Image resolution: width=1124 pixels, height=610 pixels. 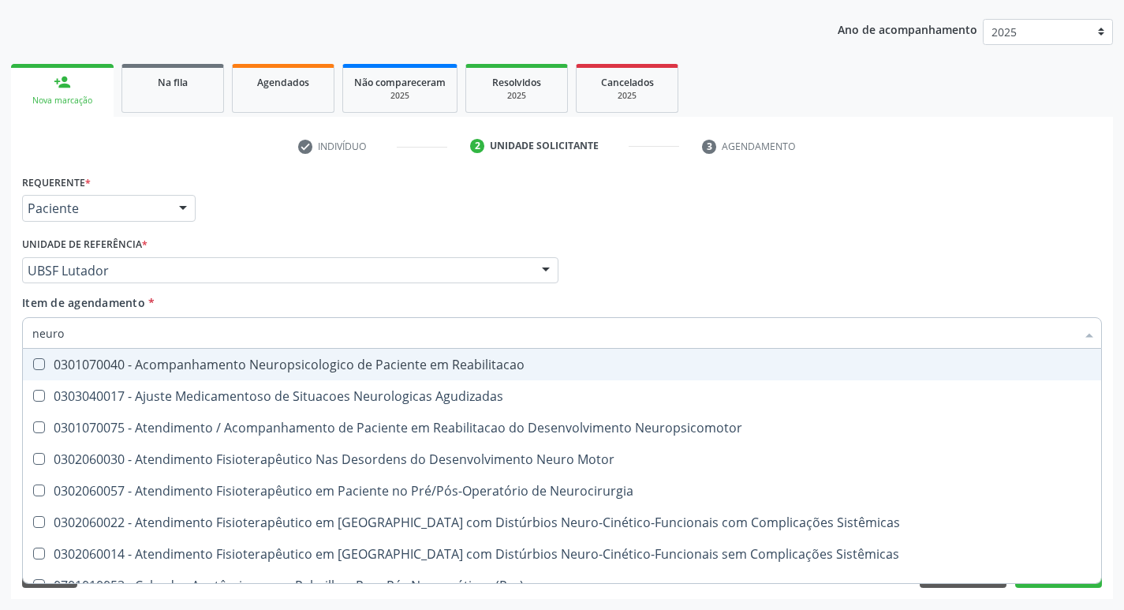 I want to click on span: UBSF Lutador, so click(x=277, y=271).